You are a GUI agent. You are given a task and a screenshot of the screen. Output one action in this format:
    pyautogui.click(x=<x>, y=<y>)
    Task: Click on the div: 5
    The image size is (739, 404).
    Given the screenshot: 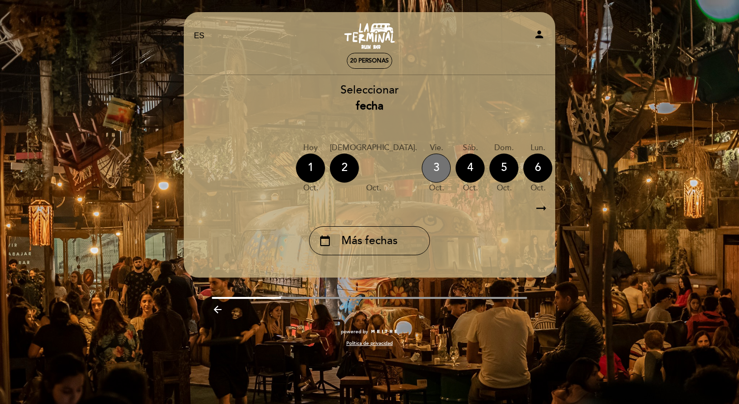 What is the action you would take?
    pyautogui.click(x=504, y=168)
    